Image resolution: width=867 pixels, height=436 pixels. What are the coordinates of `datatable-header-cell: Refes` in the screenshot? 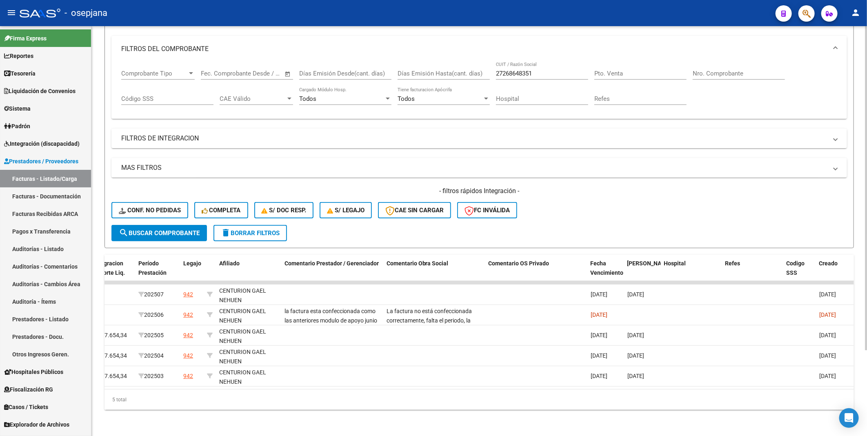 It's located at (753, 273).